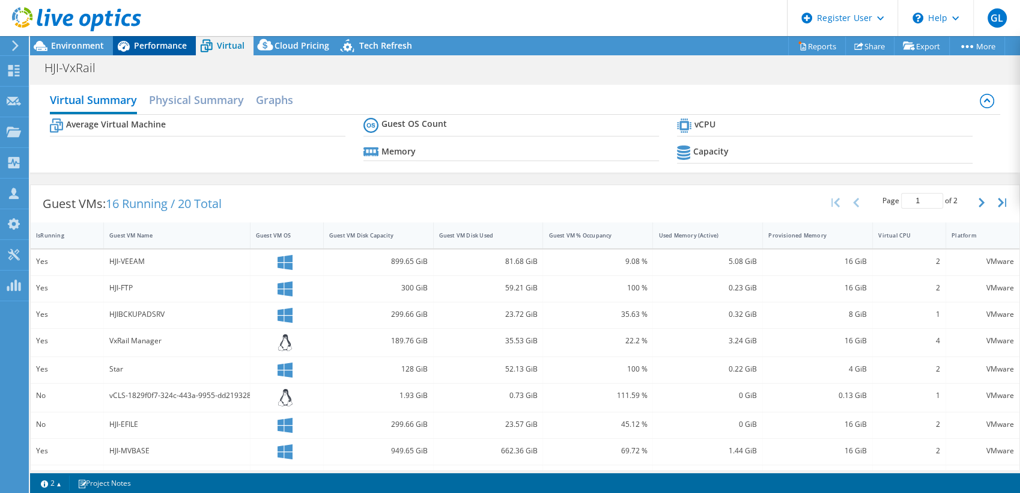 The height and width of the screenshot is (493, 1020). I want to click on div: 5.08 GiB, so click(708, 261).